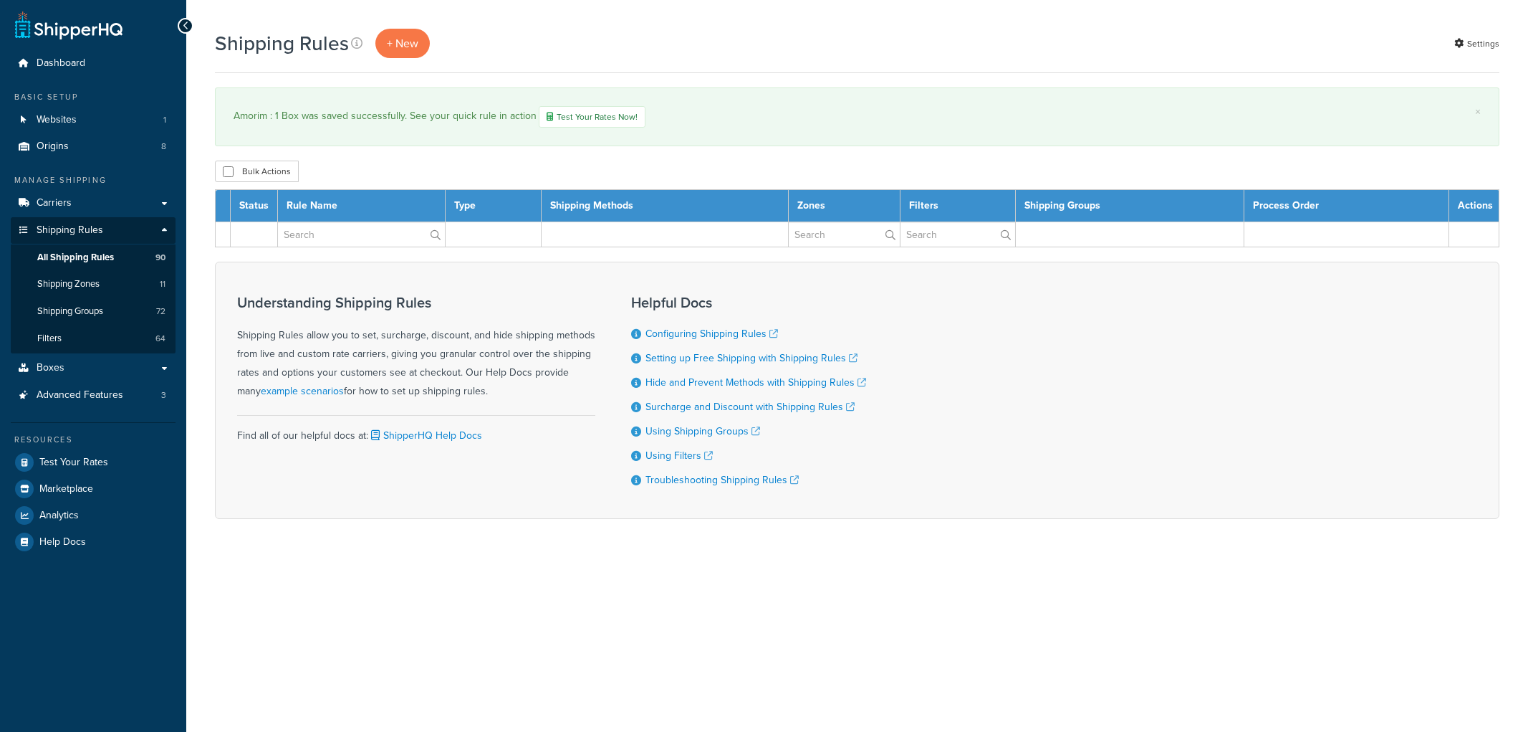 Image resolution: width=1528 pixels, height=732 pixels. Describe the element at coordinates (416, 348) in the screenshot. I see `div: Shipping Rules allow you to set, surcharge, discount, and hide shipping methods from live and cus...` at that location.